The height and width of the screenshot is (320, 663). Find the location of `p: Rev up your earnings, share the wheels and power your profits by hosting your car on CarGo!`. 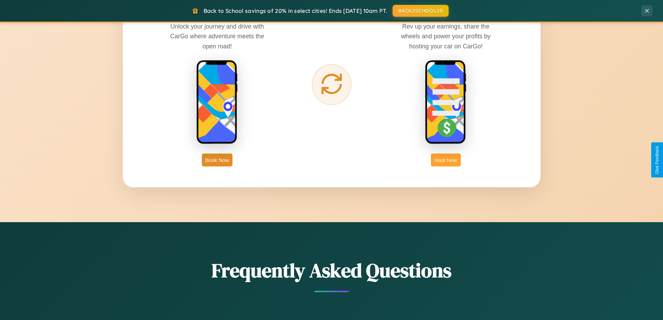

p: Rev up your earnings, share the wheels and power your profits by hosting your car on CarGo! is located at coordinates (446, 36).